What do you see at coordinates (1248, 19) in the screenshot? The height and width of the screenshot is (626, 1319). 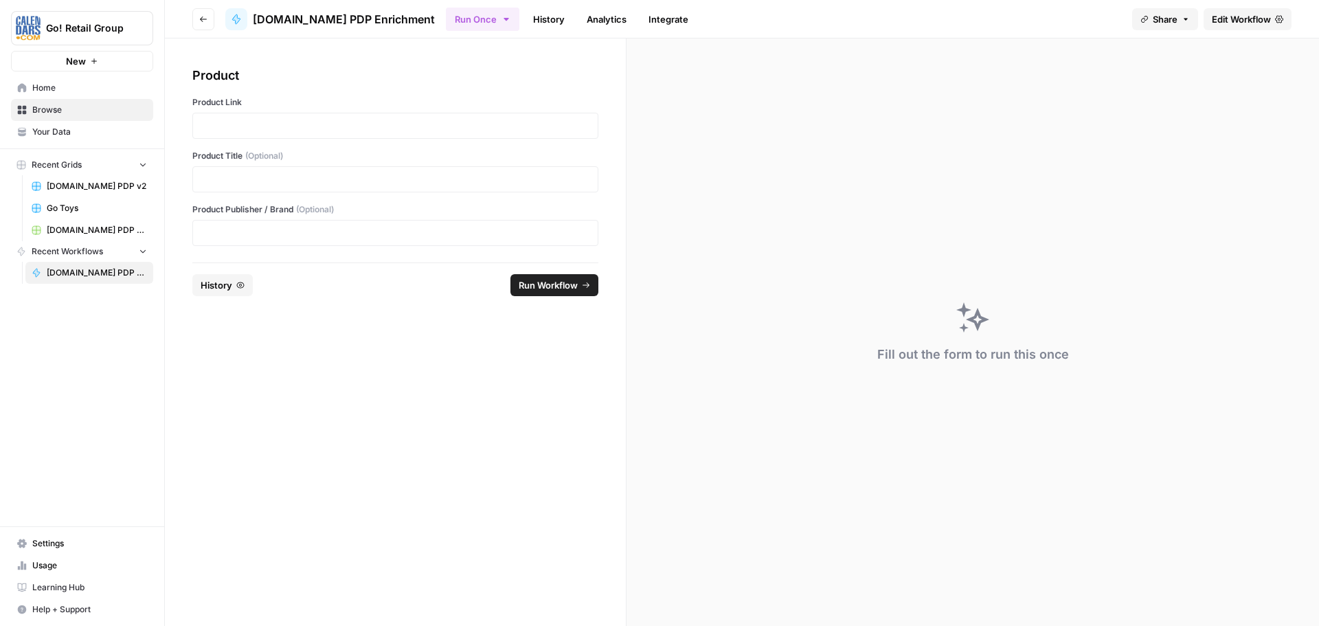 I see `a: Edit Workflow` at bounding box center [1248, 19].